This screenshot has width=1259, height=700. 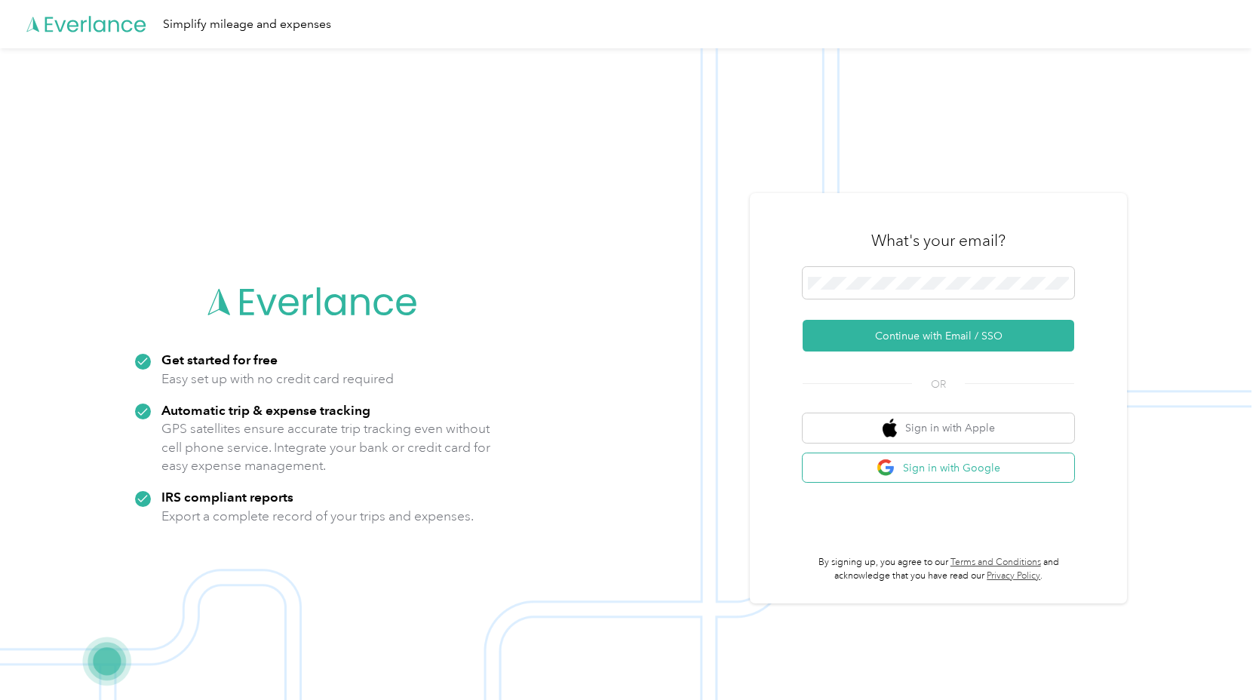 What do you see at coordinates (938, 428) in the screenshot?
I see `button: apple logoSign in with Apple` at bounding box center [938, 428].